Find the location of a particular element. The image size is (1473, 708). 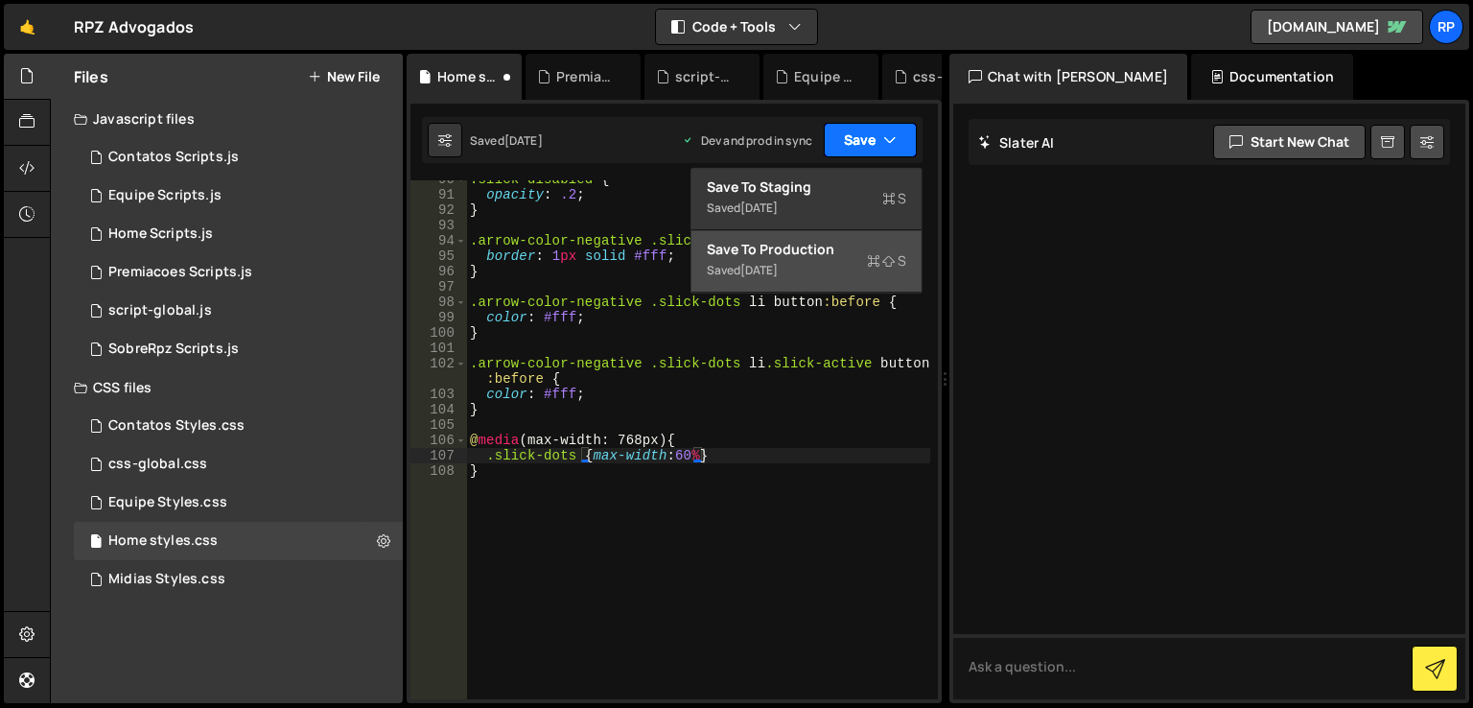

div: 106 is located at coordinates (438, 440).